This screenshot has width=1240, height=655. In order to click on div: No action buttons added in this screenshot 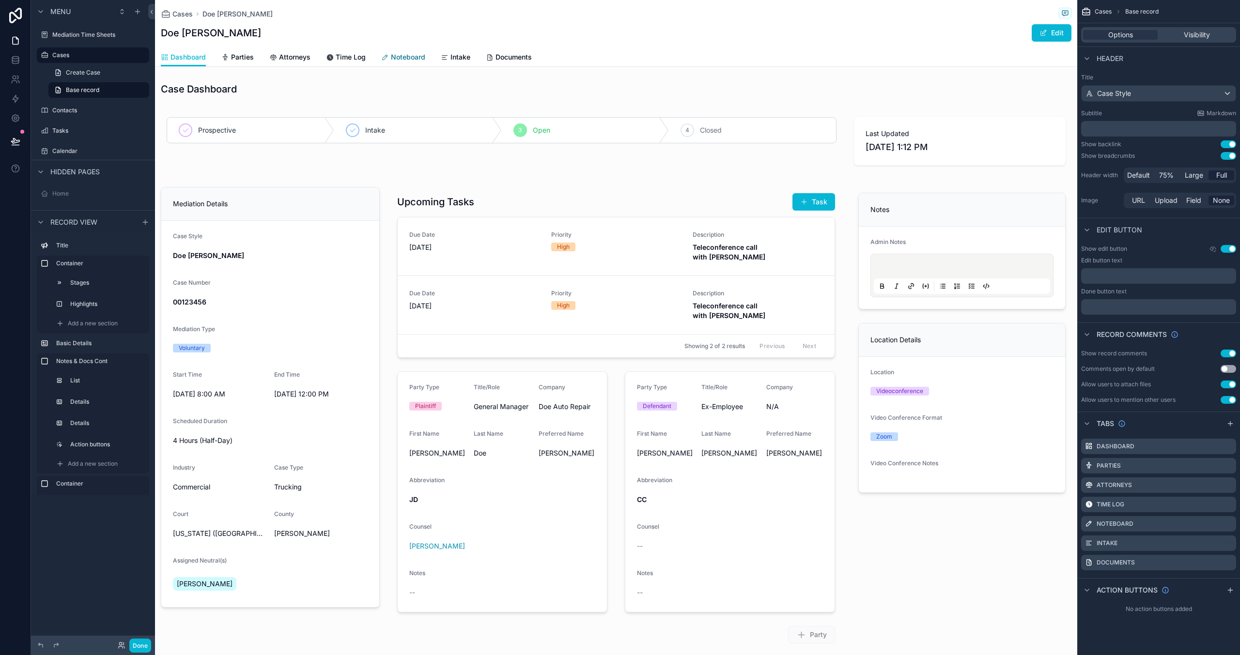, I will do `click(1158, 609)`.